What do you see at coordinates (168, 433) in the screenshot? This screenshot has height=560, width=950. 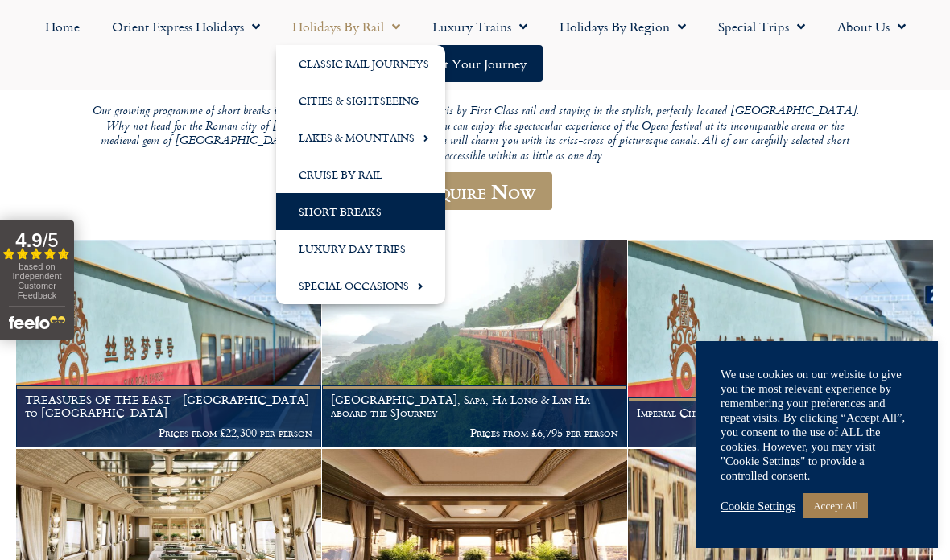 I see `p: Prices from £22,300 per person` at bounding box center [168, 433].